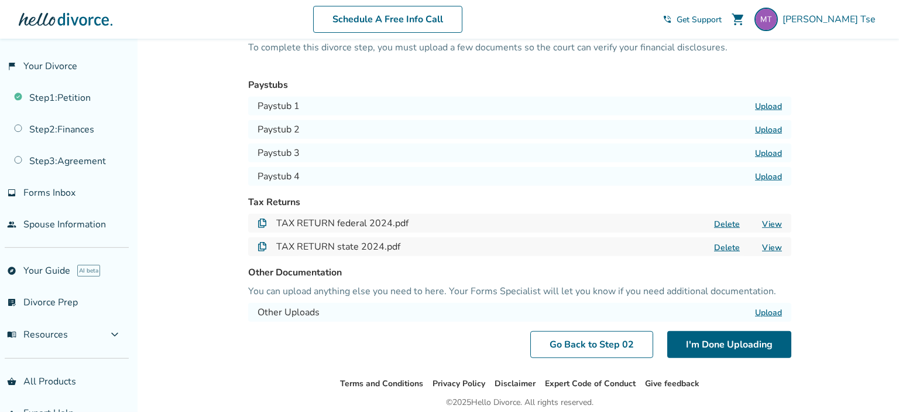  What do you see at coordinates (520, 402) in the screenshot?
I see `div: © 2025 Hello Divorce. All rights reserved.` at bounding box center [520, 402].